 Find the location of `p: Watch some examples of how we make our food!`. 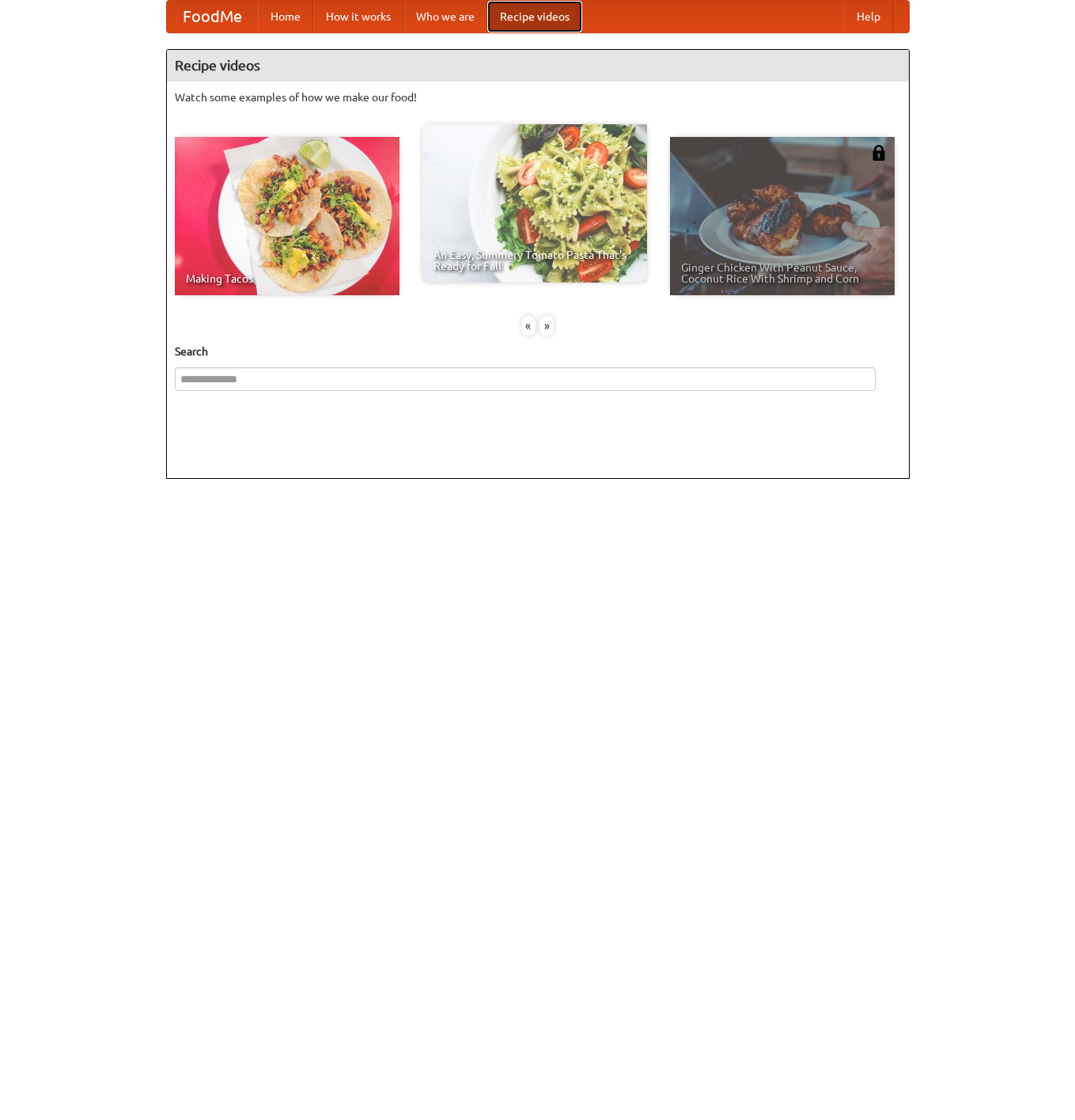

p: Watch some examples of how we make our food! is located at coordinates (538, 97).